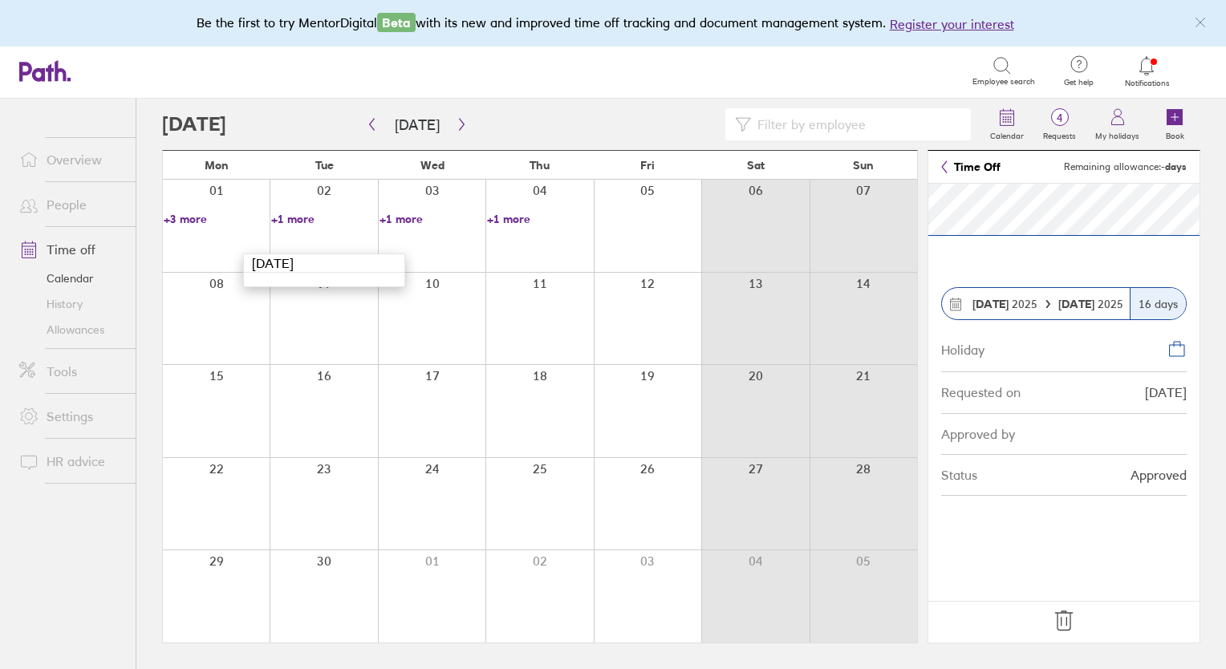  What do you see at coordinates (71, 371) in the screenshot?
I see `a: Tools` at bounding box center [71, 371].